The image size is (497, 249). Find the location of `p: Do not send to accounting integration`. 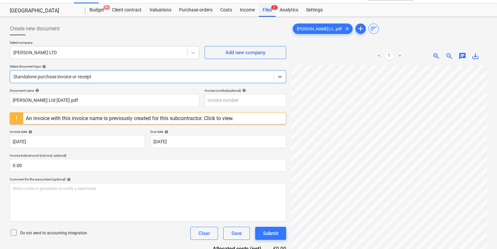

p: Do not send to accounting integration is located at coordinates (53, 233).